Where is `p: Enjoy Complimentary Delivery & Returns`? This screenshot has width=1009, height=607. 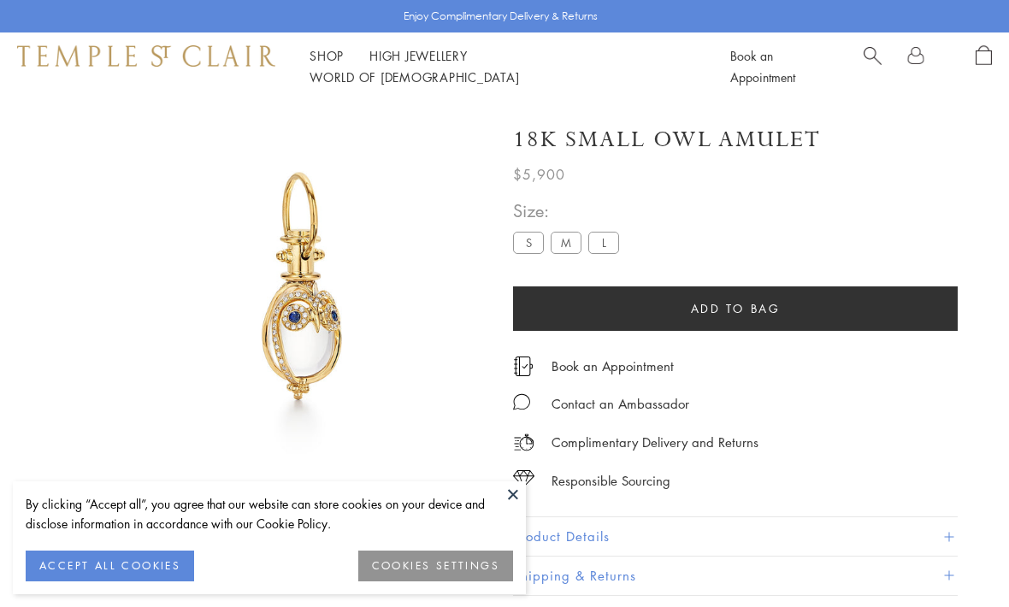 p: Enjoy Complimentary Delivery & Returns is located at coordinates (500, 16).